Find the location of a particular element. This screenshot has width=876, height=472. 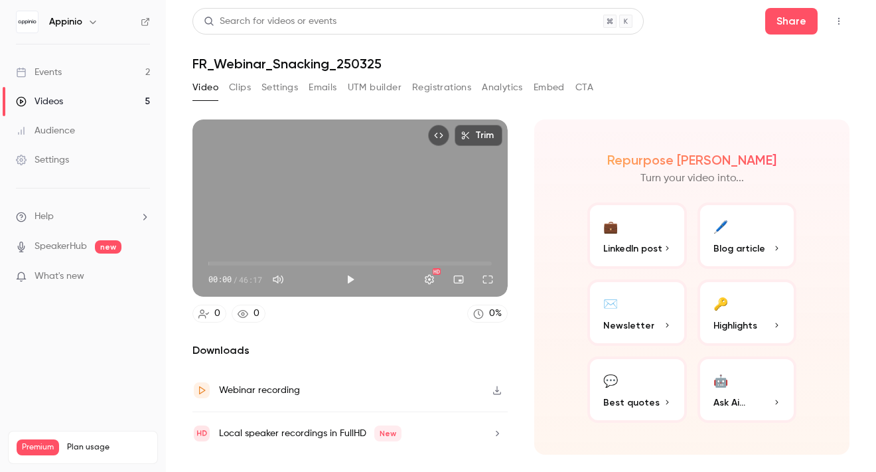

span: What's new is located at coordinates (59, 276).